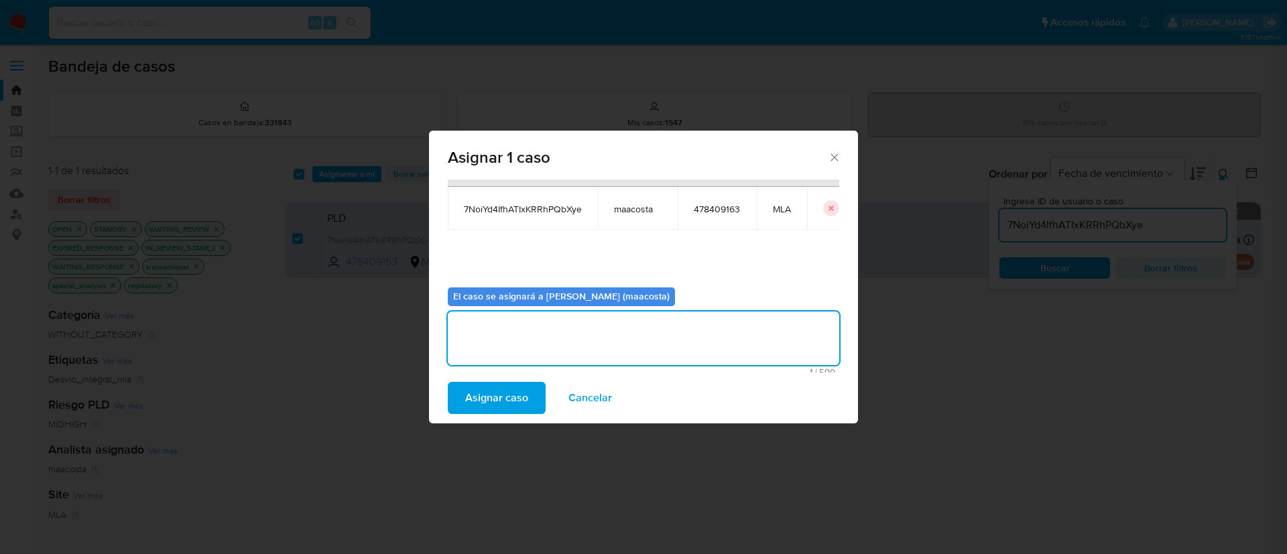 The image size is (1287, 554). What do you see at coordinates (717, 209) in the screenshot?
I see `span: 478409163` at bounding box center [717, 209].